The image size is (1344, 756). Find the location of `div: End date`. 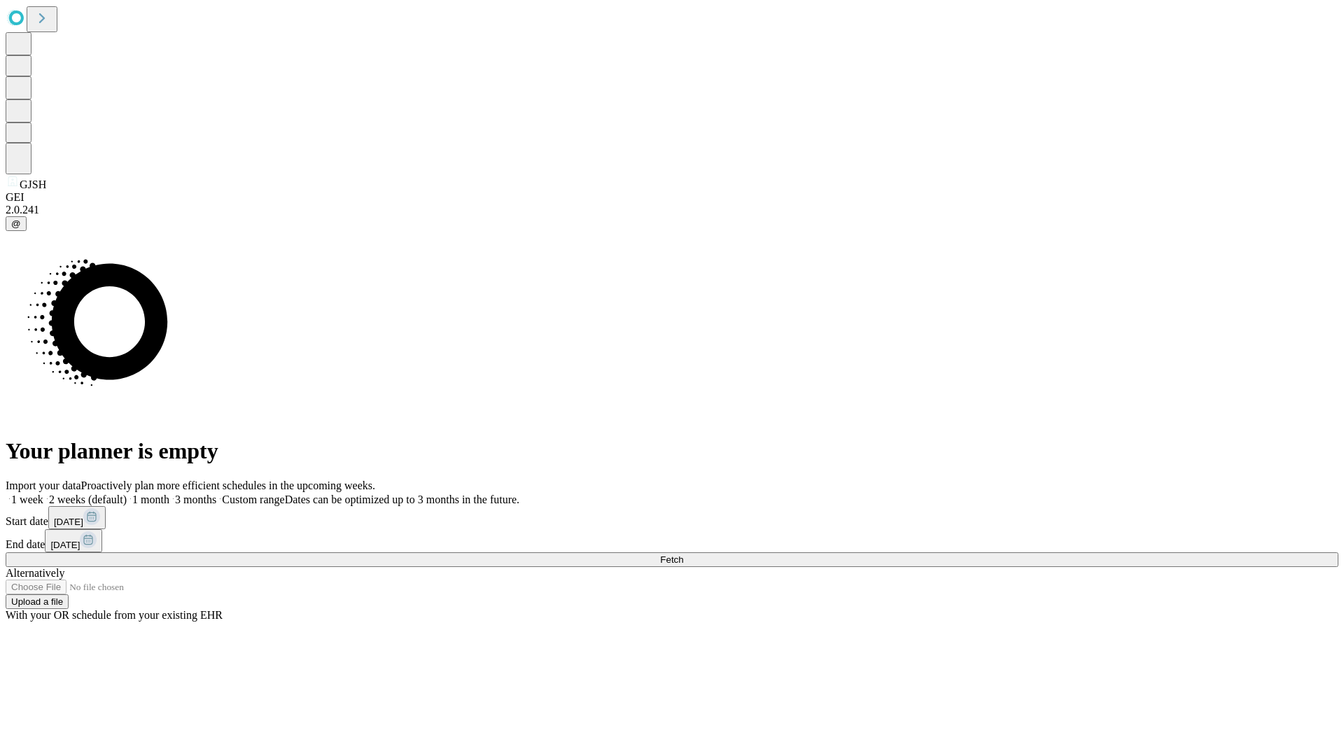

div: End date is located at coordinates (672, 540).